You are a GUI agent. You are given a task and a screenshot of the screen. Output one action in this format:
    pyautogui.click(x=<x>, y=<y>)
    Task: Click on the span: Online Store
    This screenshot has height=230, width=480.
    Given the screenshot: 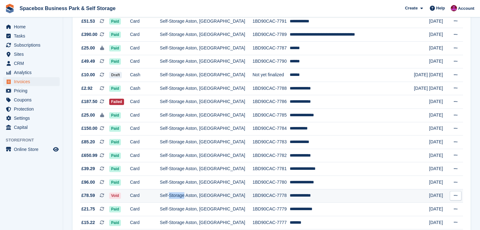 What is the action you would take?
    pyautogui.click(x=33, y=150)
    